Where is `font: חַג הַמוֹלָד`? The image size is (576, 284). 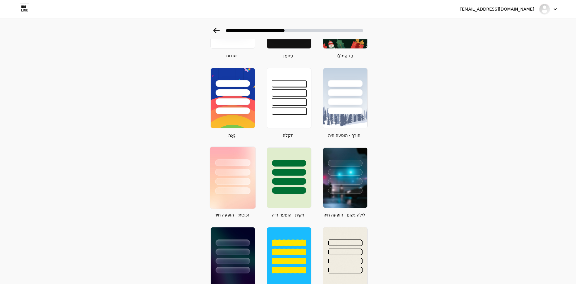
font: חַג הַמוֹלָד is located at coordinates (344, 55).